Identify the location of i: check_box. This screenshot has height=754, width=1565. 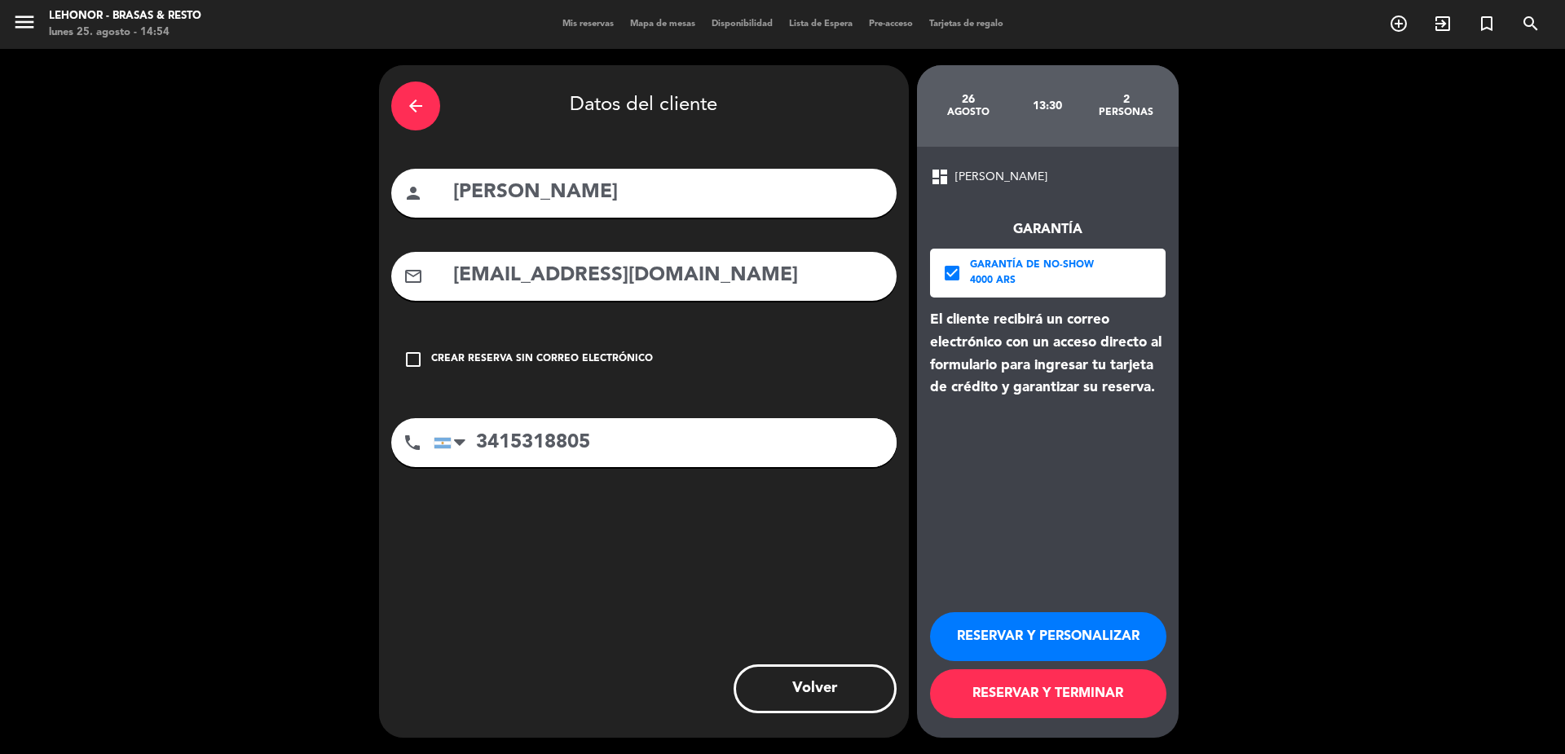
(952, 273).